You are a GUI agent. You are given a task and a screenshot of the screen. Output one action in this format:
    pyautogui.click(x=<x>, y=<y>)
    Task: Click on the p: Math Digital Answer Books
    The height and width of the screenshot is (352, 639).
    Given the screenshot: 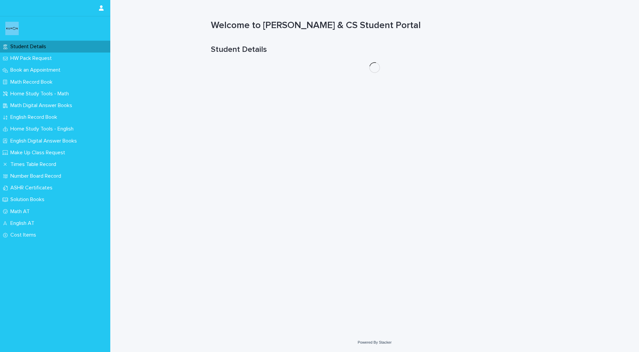 What is the action you would take?
    pyautogui.click(x=42, y=105)
    